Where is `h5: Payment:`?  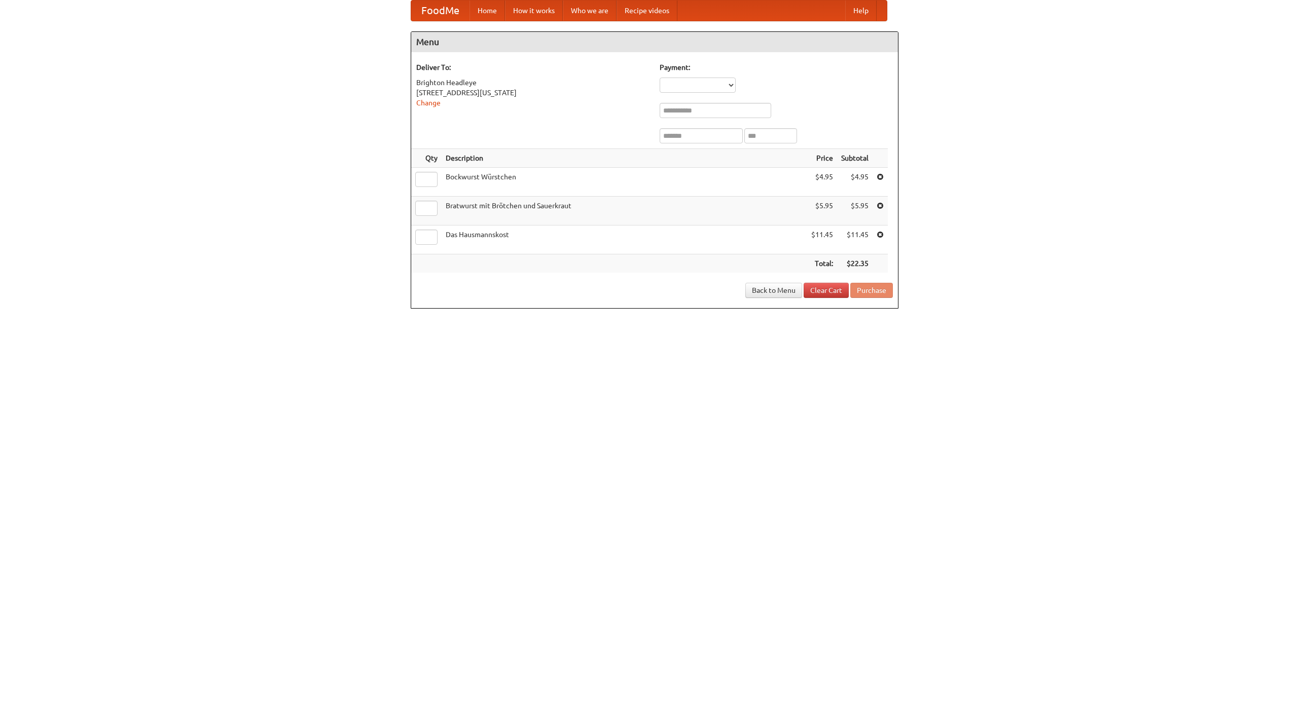 h5: Payment: is located at coordinates (776, 67).